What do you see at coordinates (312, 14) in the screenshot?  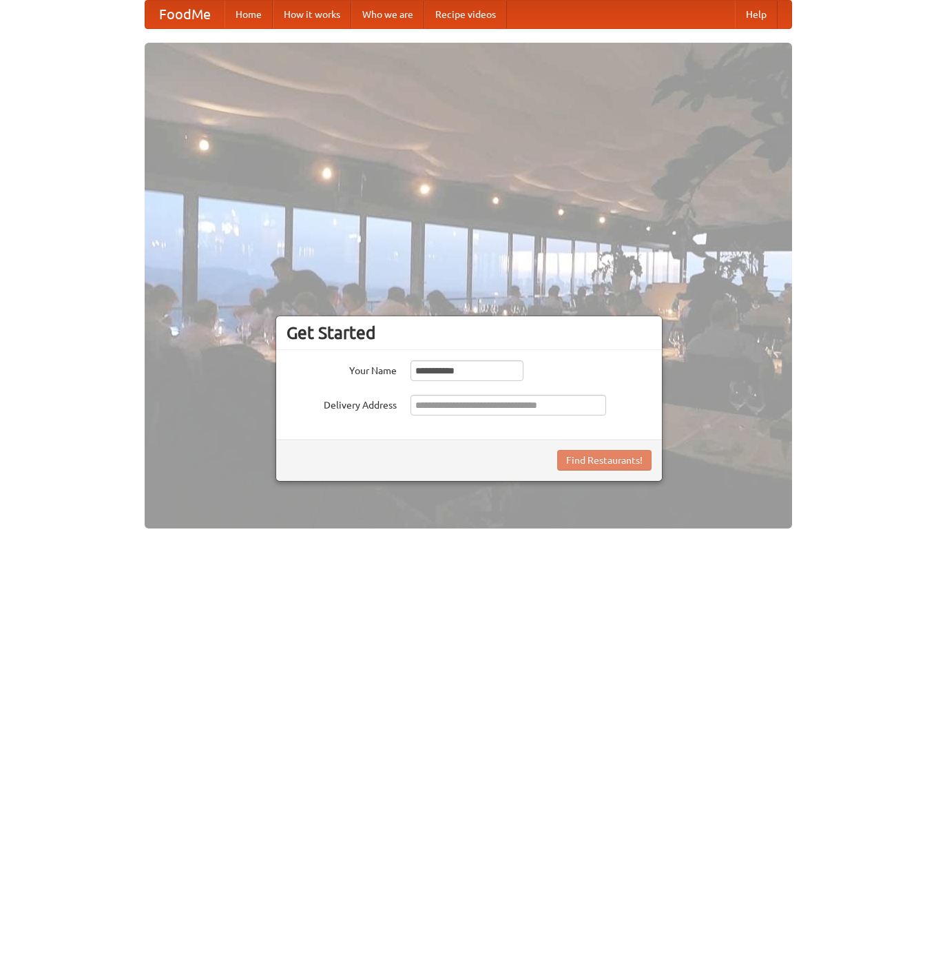 I see `a: How it works` at bounding box center [312, 14].